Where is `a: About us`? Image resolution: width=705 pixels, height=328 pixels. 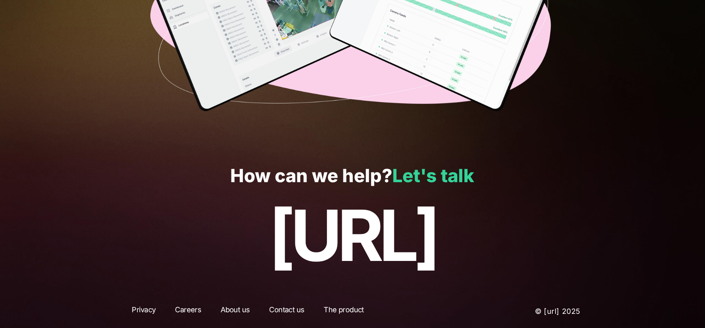
a: About us is located at coordinates (235, 312).